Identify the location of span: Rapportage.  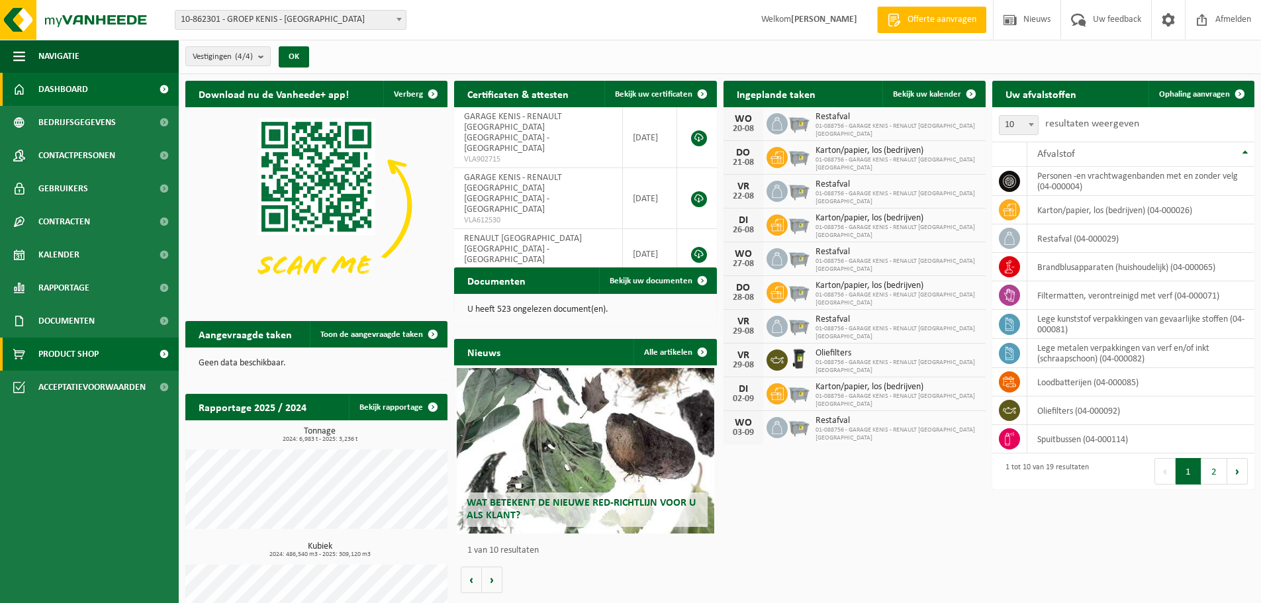
(64, 288).